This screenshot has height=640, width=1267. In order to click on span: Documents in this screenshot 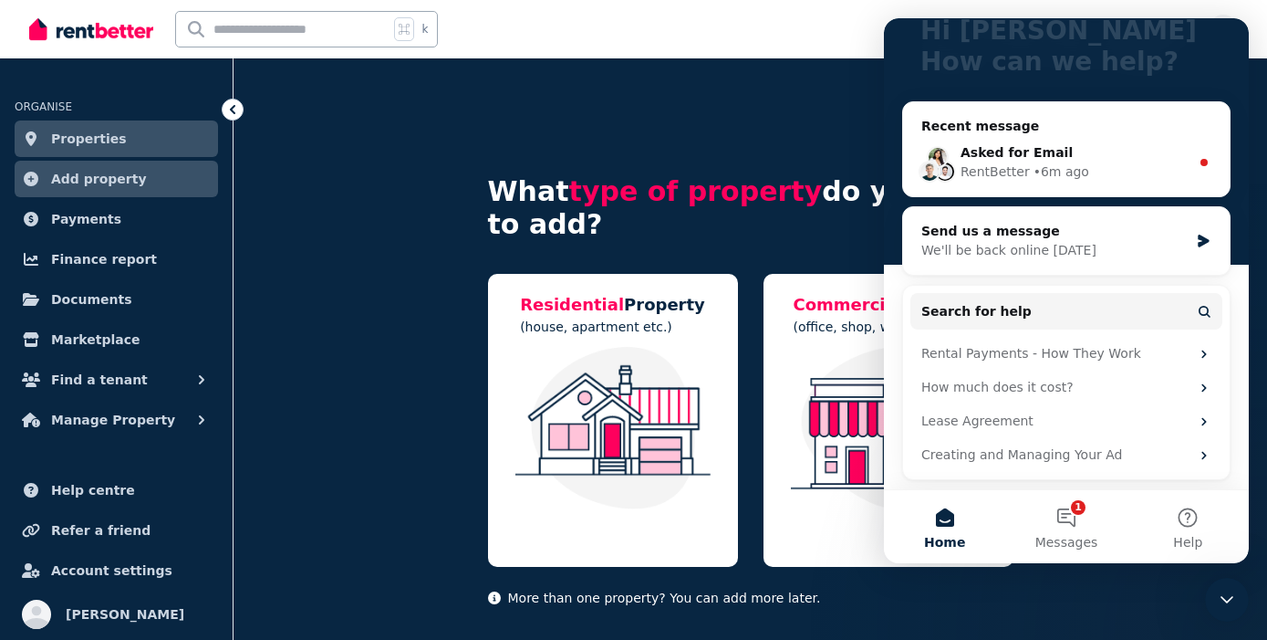, I will do `click(91, 299)`.